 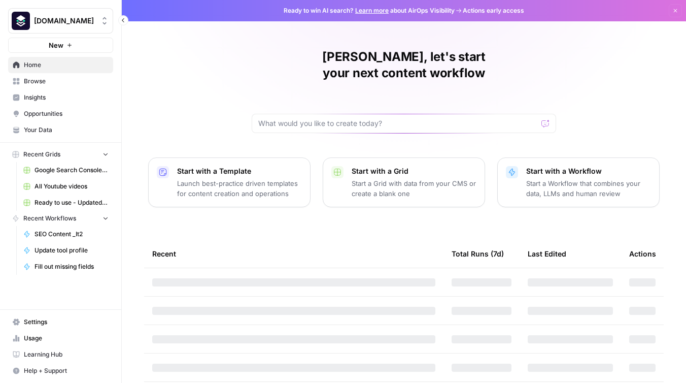 What do you see at coordinates (60, 338) in the screenshot?
I see `a: Usage` at bounding box center [60, 338].